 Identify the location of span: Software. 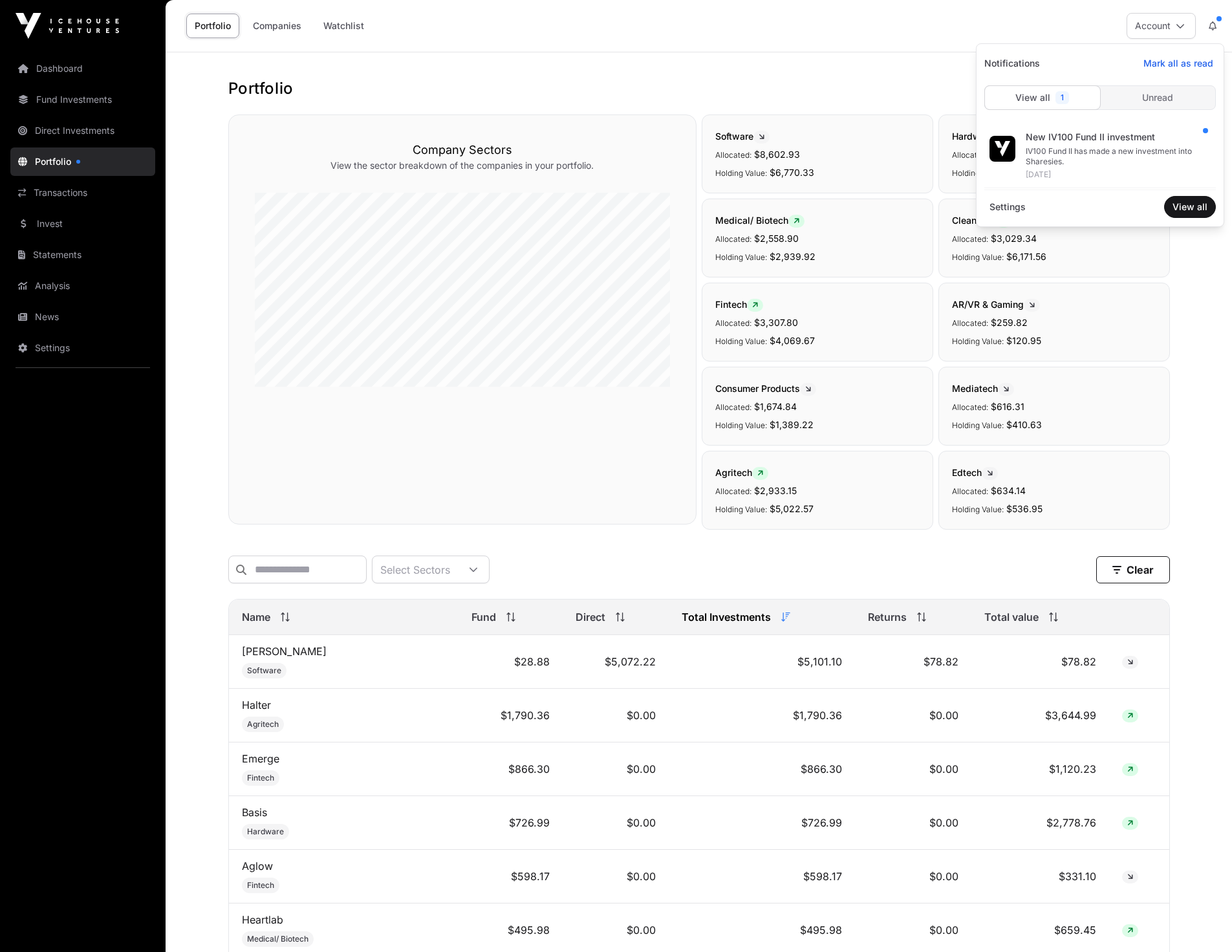
(742, 136).